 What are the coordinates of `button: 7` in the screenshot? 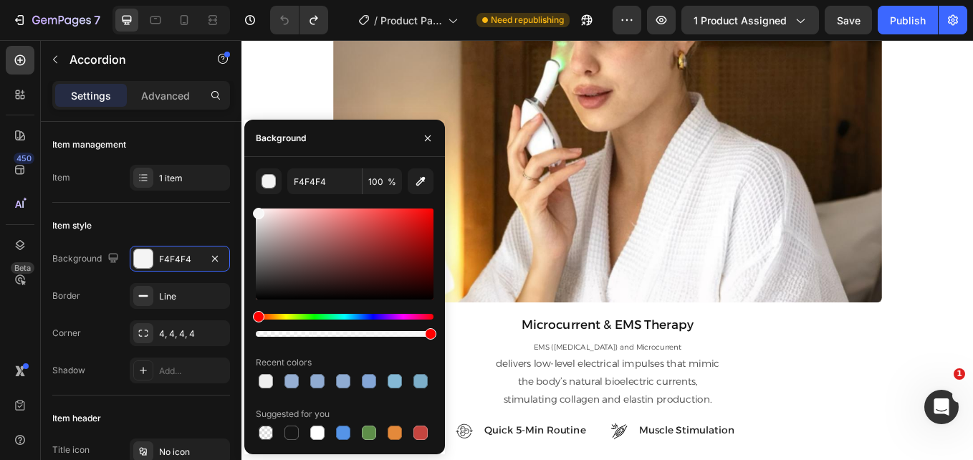 It's located at (56, 20).